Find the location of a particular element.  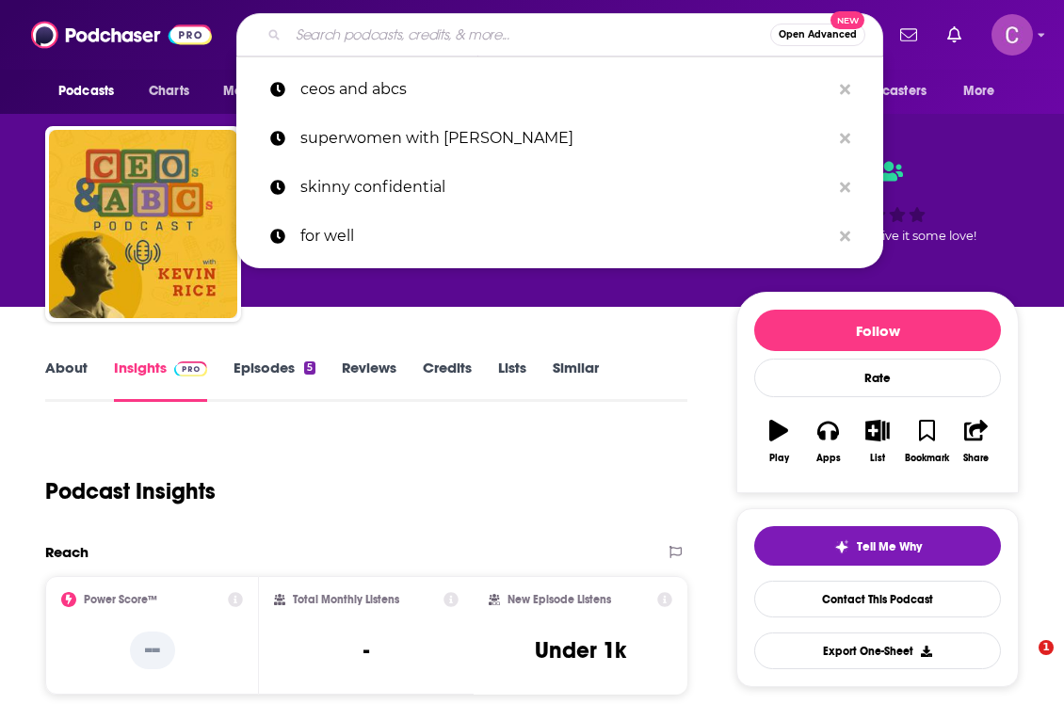

a: InsightsPodchaser Pro is located at coordinates (160, 380).